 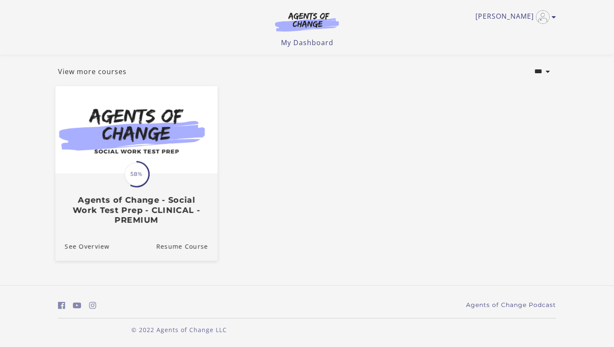 I want to click on a: My Dashboard, so click(x=307, y=43).